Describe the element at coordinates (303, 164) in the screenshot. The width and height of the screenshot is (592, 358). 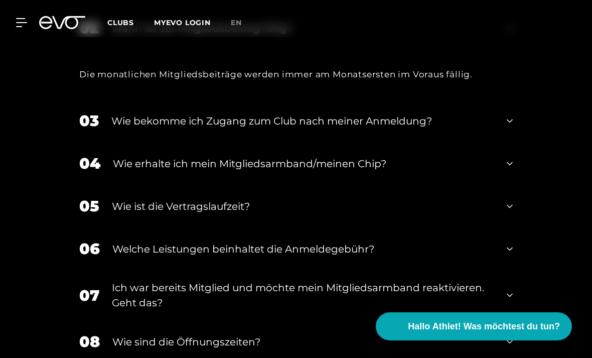
I see `div: Wie erhalte ich mein Mitgliedsarmband/meinen Chip?` at that location.